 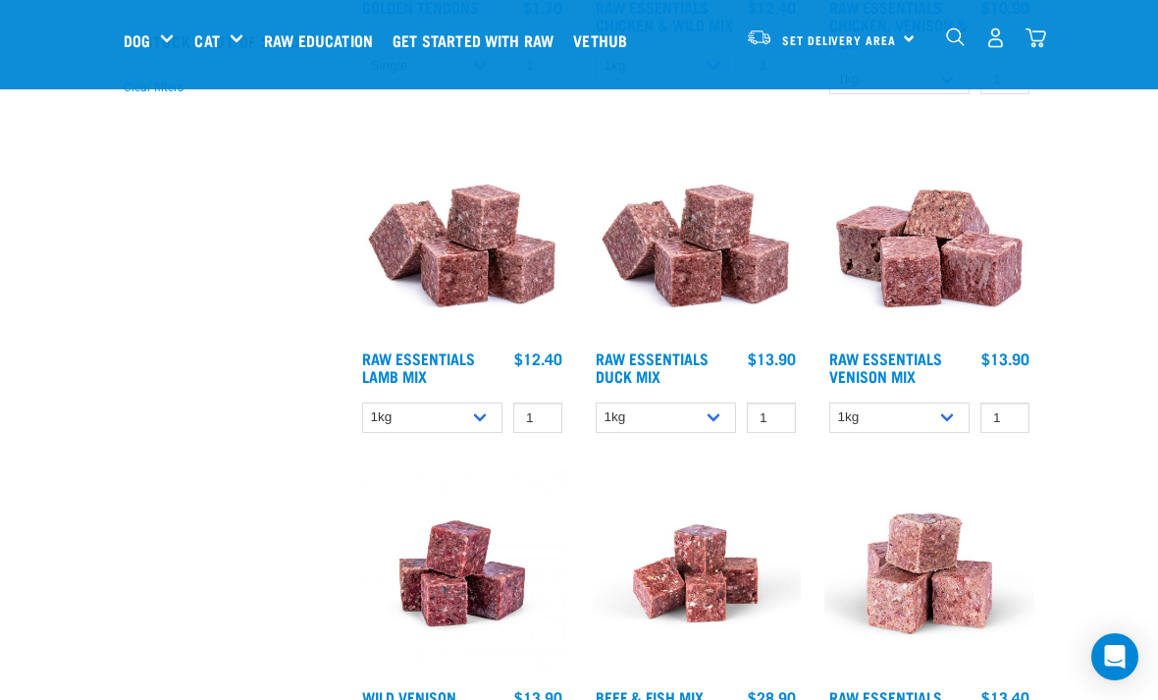 What do you see at coordinates (418, 366) in the screenshot?
I see `a: Raw Essentials Lamb Mix` at bounding box center [418, 366].